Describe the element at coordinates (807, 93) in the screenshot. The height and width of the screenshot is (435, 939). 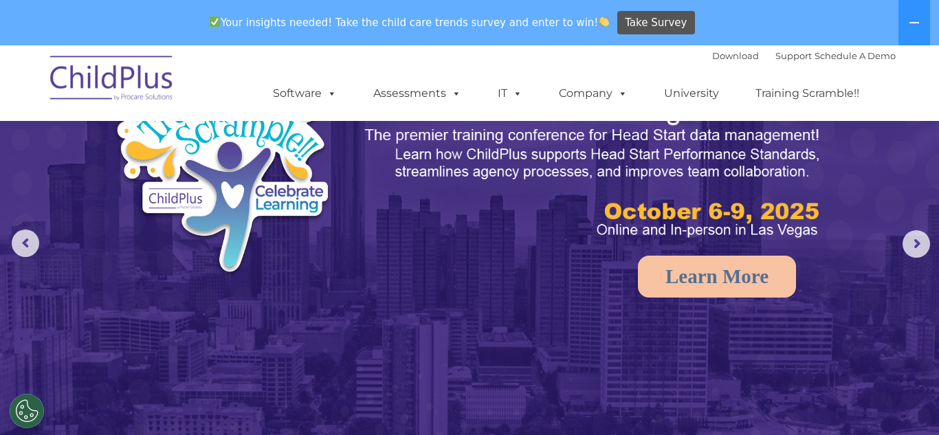
I see `a: Training Scramble!!` at that location.